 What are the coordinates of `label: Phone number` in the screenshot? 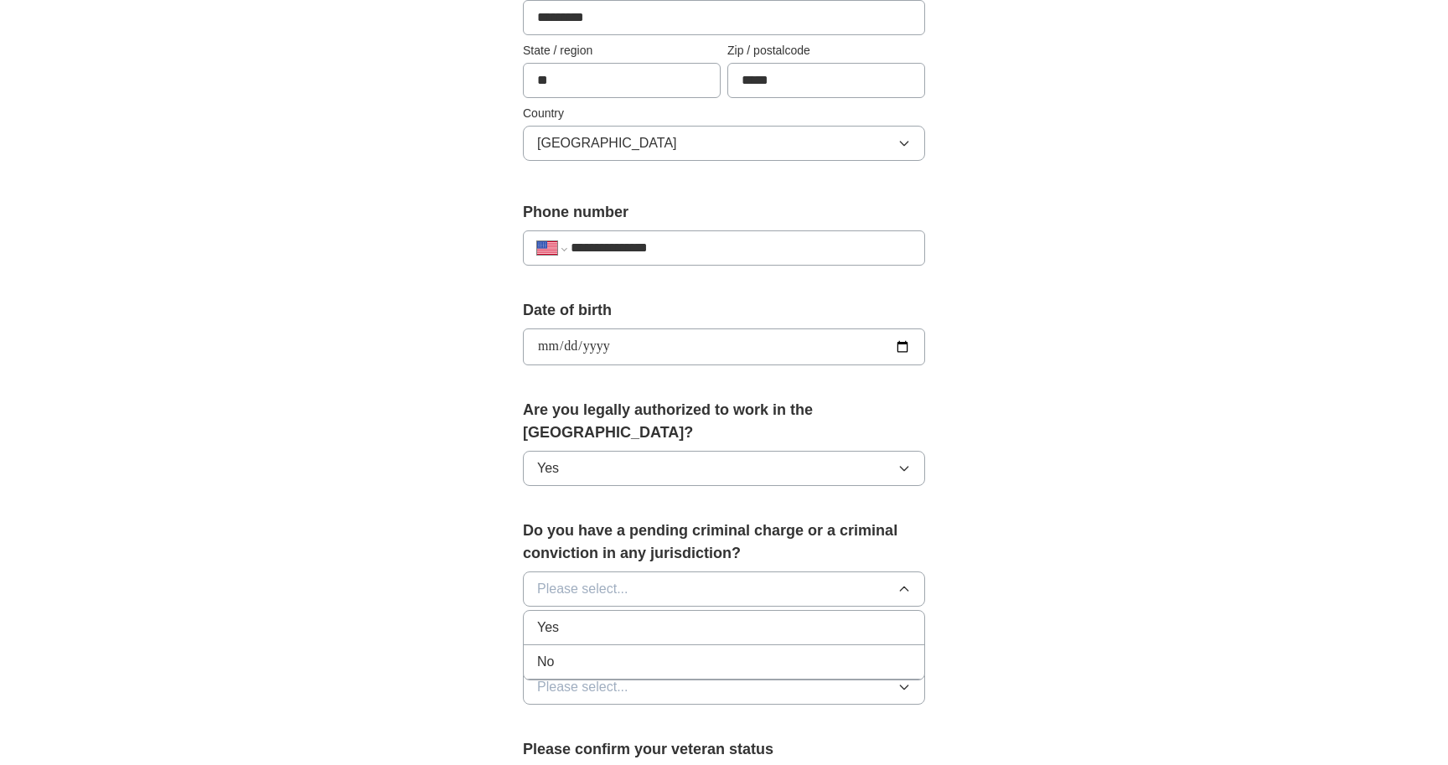 It's located at (724, 212).